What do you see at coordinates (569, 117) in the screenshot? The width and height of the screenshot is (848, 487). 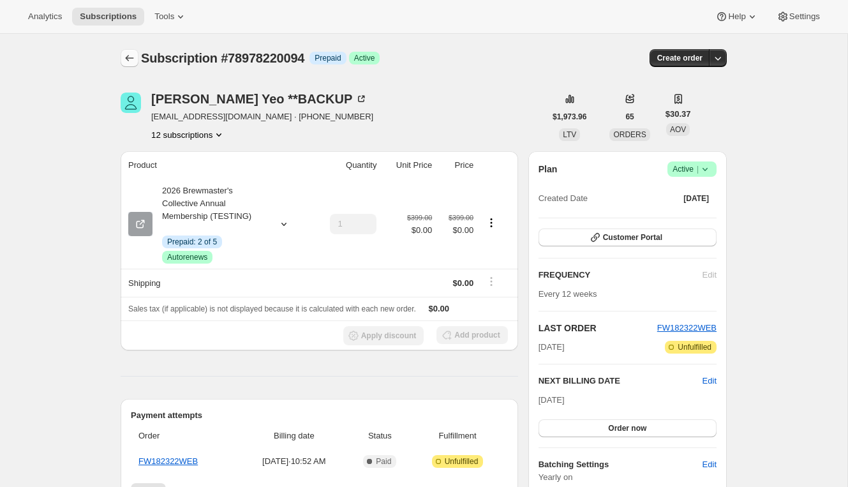 I see `button: $1,973.96` at bounding box center [569, 117].